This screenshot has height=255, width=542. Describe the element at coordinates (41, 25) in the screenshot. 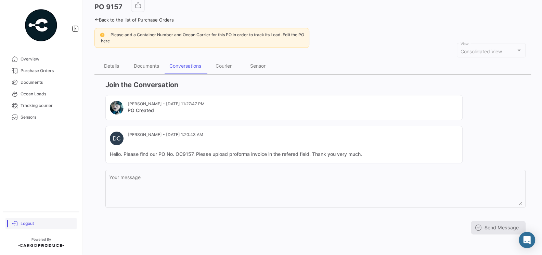

I see `img: powered-by.png` at that location.